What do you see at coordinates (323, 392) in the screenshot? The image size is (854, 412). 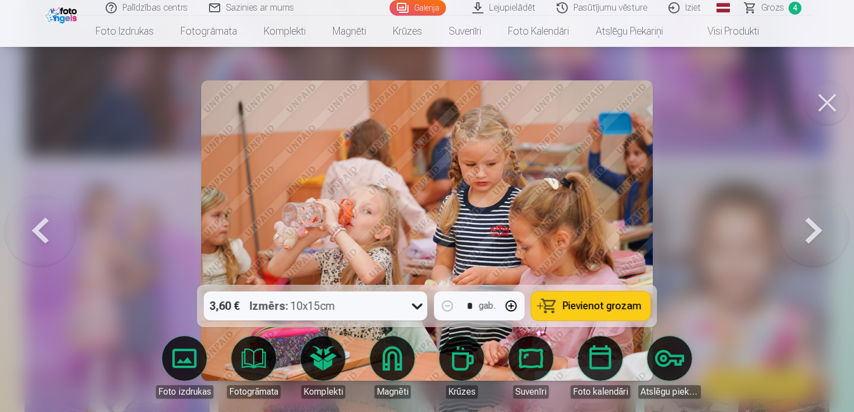 I see `div: Komplekti` at bounding box center [323, 392].